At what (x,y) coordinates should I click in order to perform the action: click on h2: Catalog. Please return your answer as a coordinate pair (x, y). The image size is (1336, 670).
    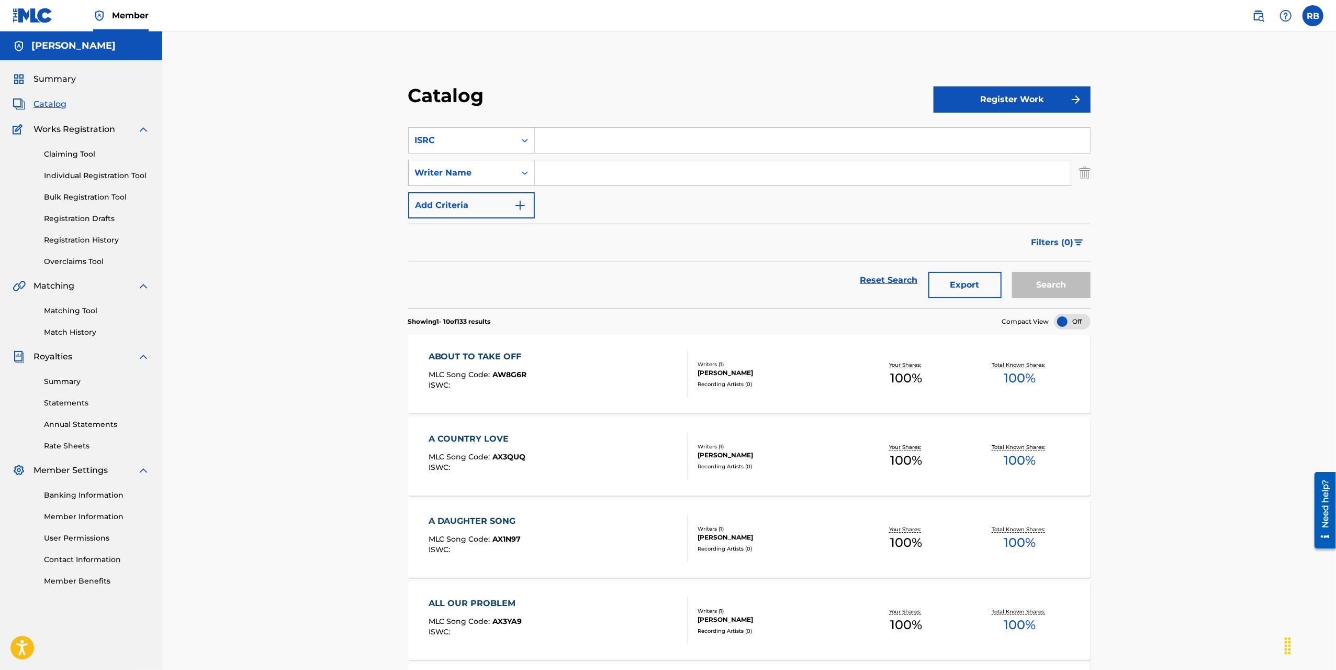
    Looking at the image, I should click on (449, 95).